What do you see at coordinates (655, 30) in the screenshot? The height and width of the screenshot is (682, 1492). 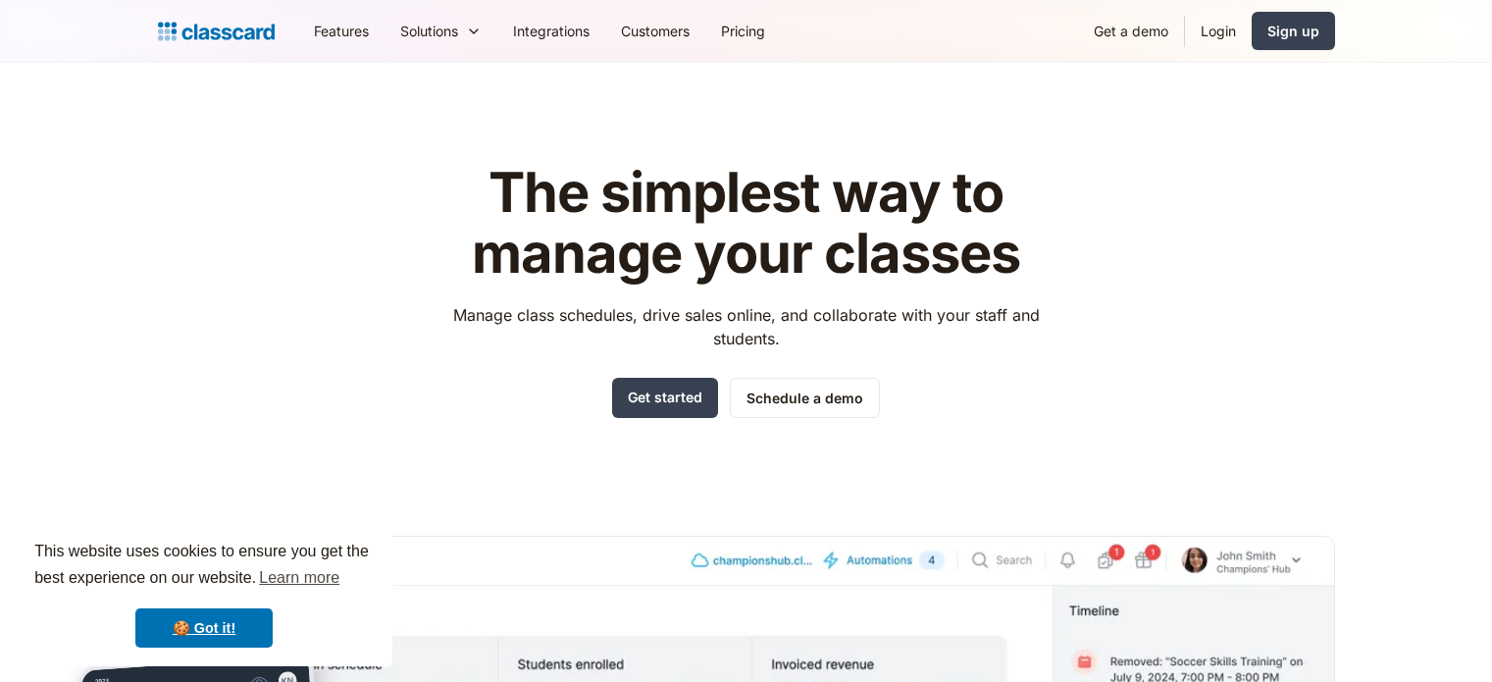 I see `a: Customers` at bounding box center [655, 30].